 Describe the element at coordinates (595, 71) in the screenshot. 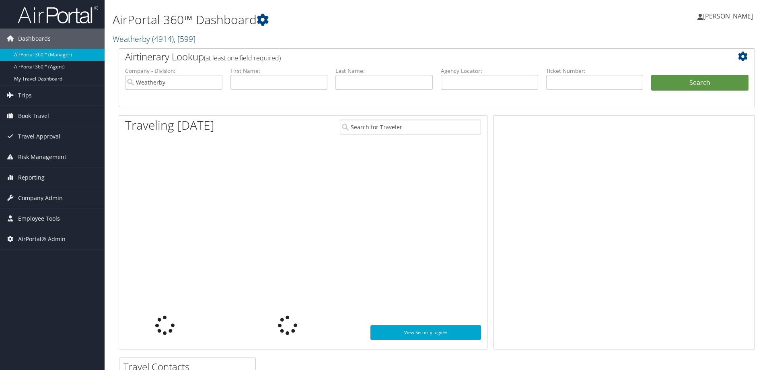

I see `label: Ticket Number:` at that location.